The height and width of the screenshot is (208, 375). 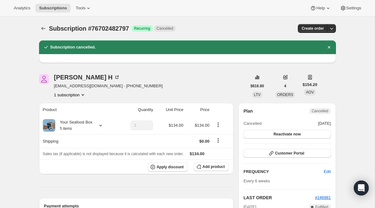 I want to click on span: 4, so click(x=285, y=86).